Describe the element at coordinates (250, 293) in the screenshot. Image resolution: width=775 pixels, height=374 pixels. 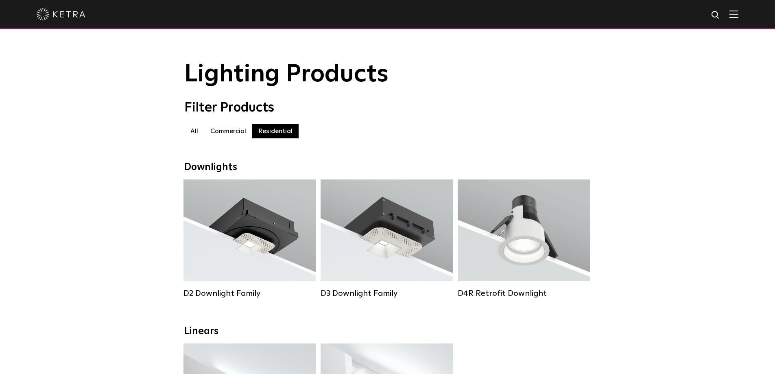
I see `div: D2 Downlight Family` at that location.